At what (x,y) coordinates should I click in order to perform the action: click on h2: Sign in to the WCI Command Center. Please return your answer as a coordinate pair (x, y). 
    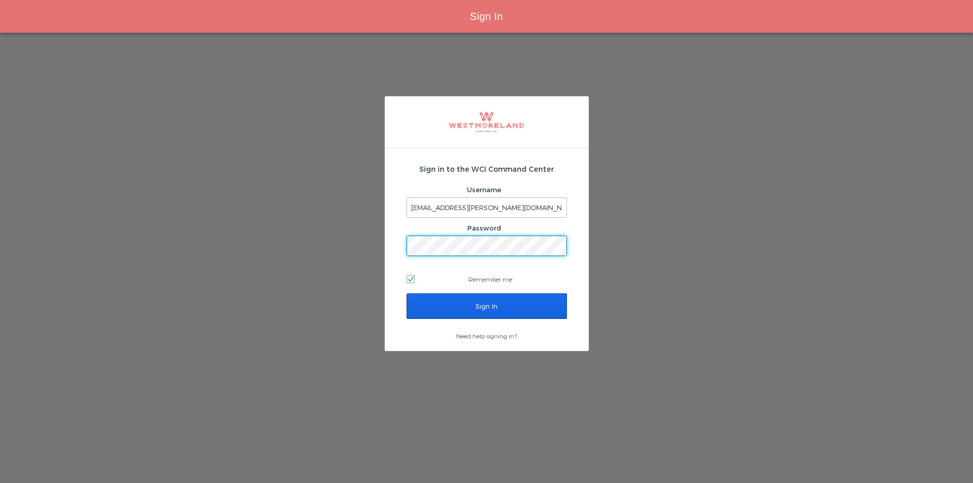
    Looking at the image, I should click on (487, 169).